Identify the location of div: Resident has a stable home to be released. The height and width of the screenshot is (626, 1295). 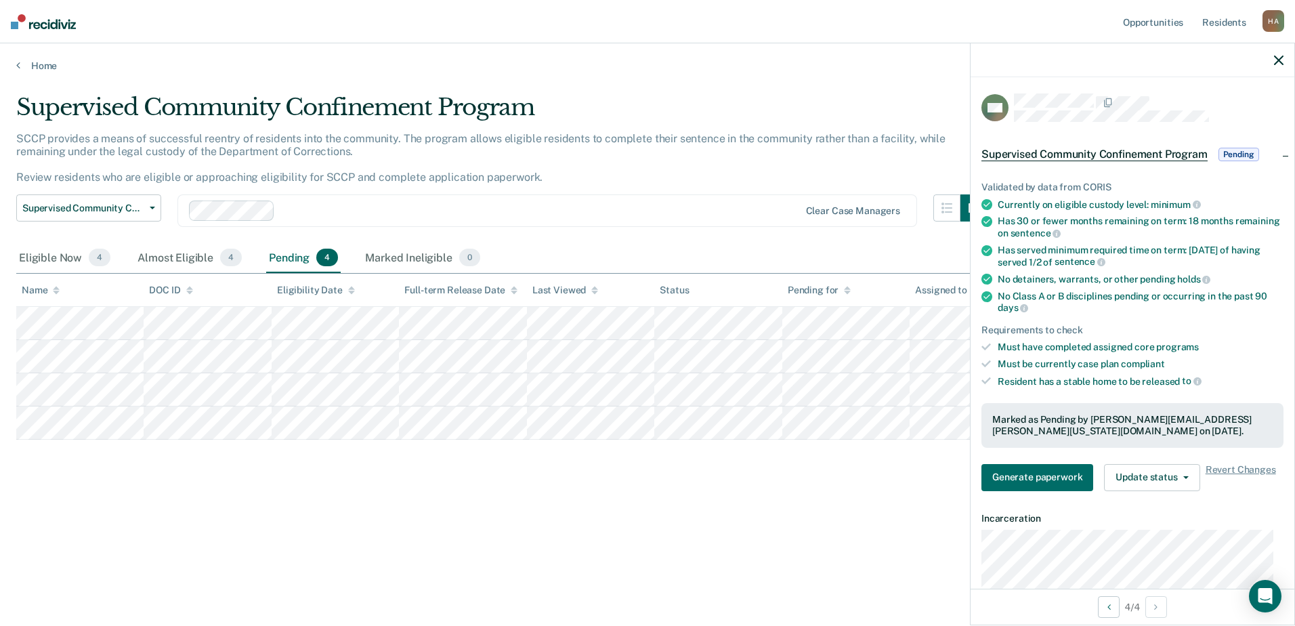
(1141, 381).